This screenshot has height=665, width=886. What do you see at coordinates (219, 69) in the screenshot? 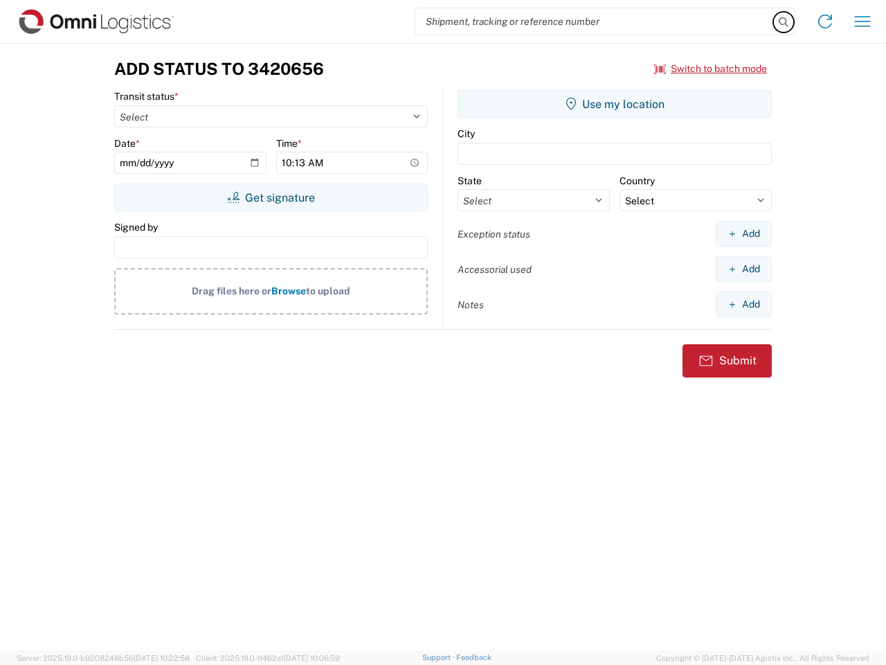
I see `h3: Add Status to 3420656` at bounding box center [219, 69].